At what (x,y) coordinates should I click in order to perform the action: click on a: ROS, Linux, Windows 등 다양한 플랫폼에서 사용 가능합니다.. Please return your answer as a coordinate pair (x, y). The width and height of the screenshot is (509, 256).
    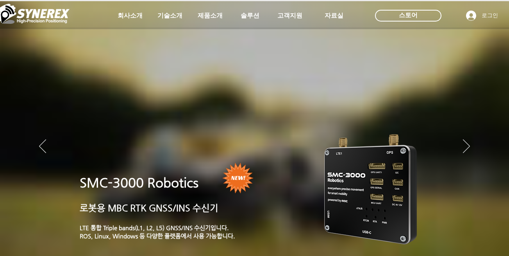
    Looking at the image, I should click on (157, 235).